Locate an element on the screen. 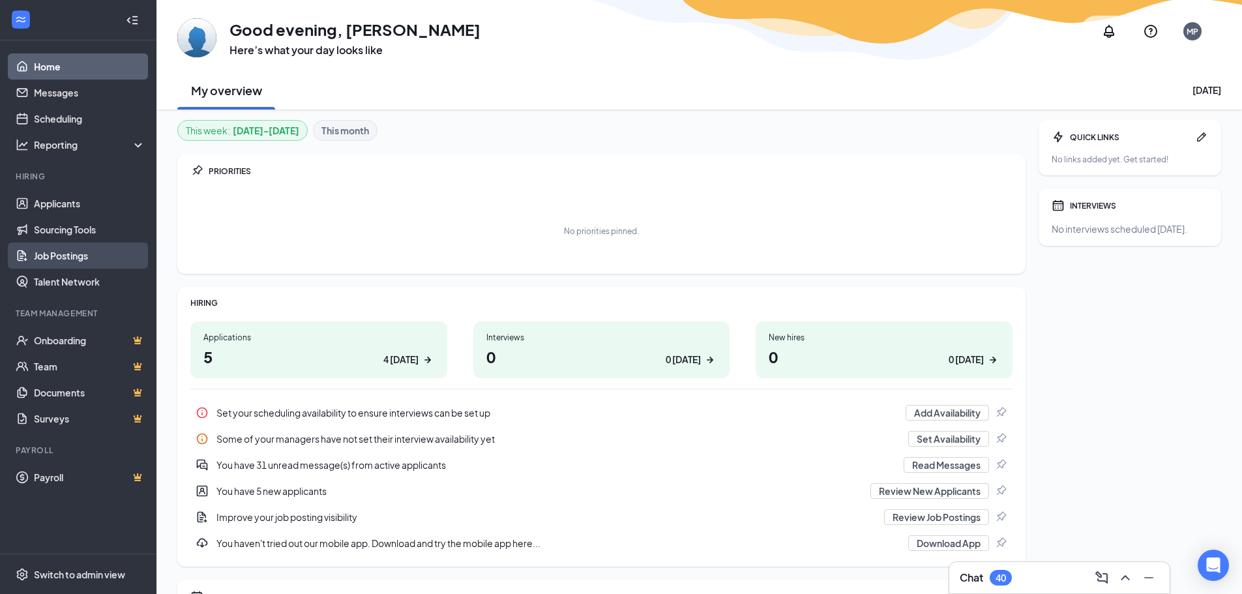  a: Home is located at coordinates (89, 66).